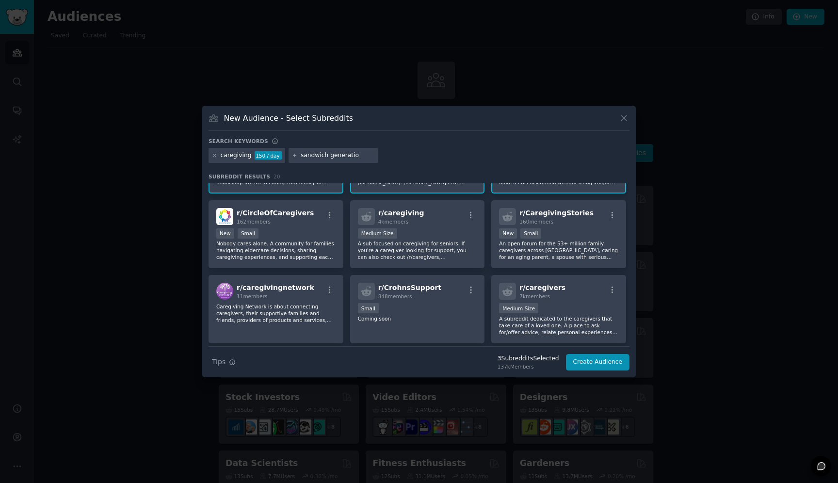  What do you see at coordinates (238, 141) in the screenshot?
I see `h3: Search keywords` at bounding box center [238, 141].